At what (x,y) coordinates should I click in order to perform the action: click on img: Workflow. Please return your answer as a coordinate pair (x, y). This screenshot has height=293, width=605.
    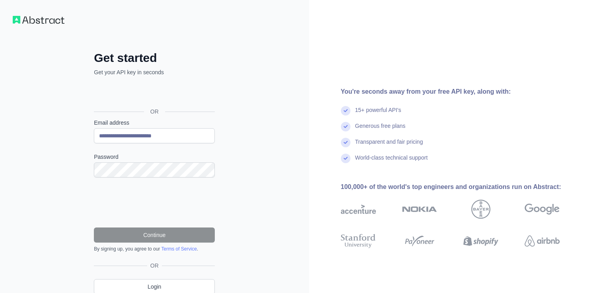
    Looking at the image, I should click on (39, 20).